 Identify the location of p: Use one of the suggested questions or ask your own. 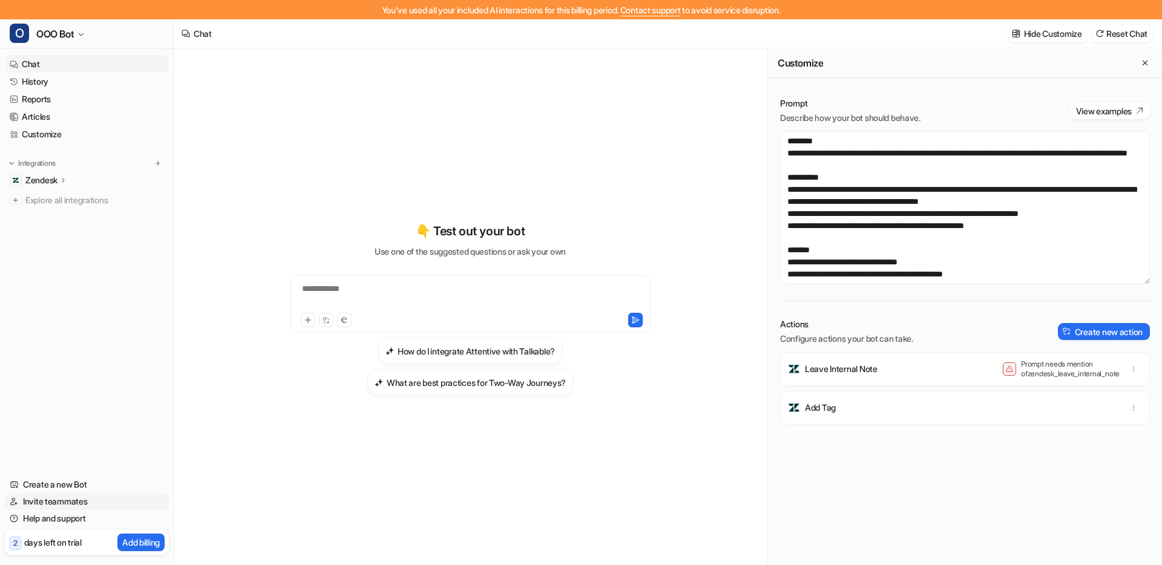
(470, 251).